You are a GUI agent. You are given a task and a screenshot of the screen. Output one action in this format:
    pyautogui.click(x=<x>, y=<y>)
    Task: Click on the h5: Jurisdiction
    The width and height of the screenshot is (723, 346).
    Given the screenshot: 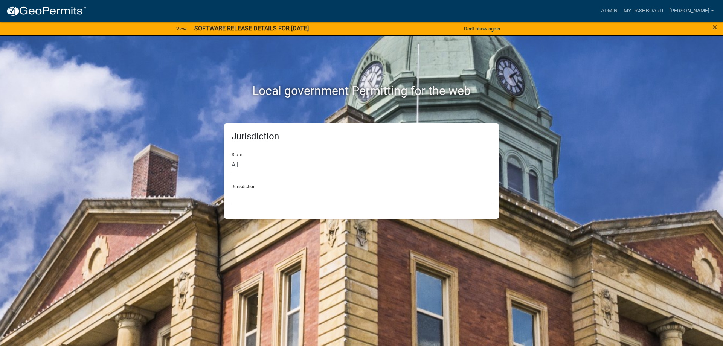 What is the action you would take?
    pyautogui.click(x=361, y=136)
    